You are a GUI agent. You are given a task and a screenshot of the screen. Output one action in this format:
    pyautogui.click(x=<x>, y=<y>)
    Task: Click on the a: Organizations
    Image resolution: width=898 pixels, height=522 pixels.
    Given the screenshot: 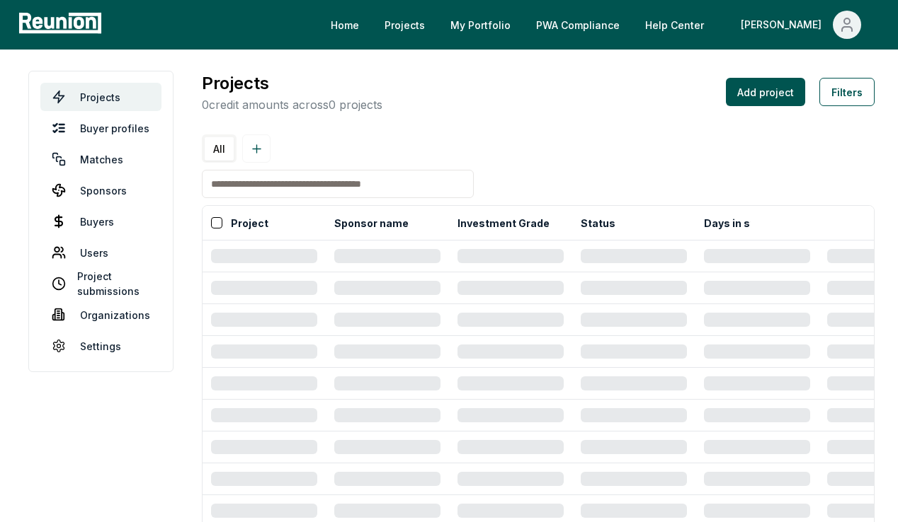 What is the action you would take?
    pyautogui.click(x=101, y=315)
    